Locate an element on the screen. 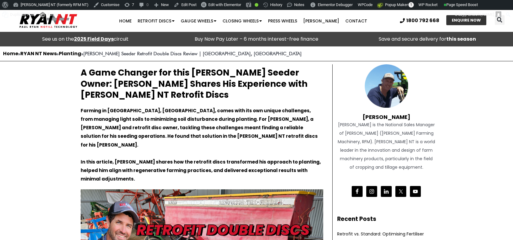 The height and width of the screenshot is (240, 513). span: Edit with Elementor is located at coordinates (224, 5).